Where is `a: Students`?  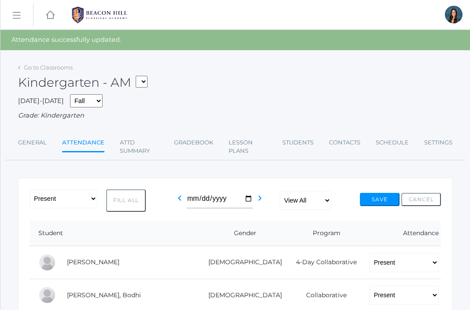 a: Students is located at coordinates (298, 143).